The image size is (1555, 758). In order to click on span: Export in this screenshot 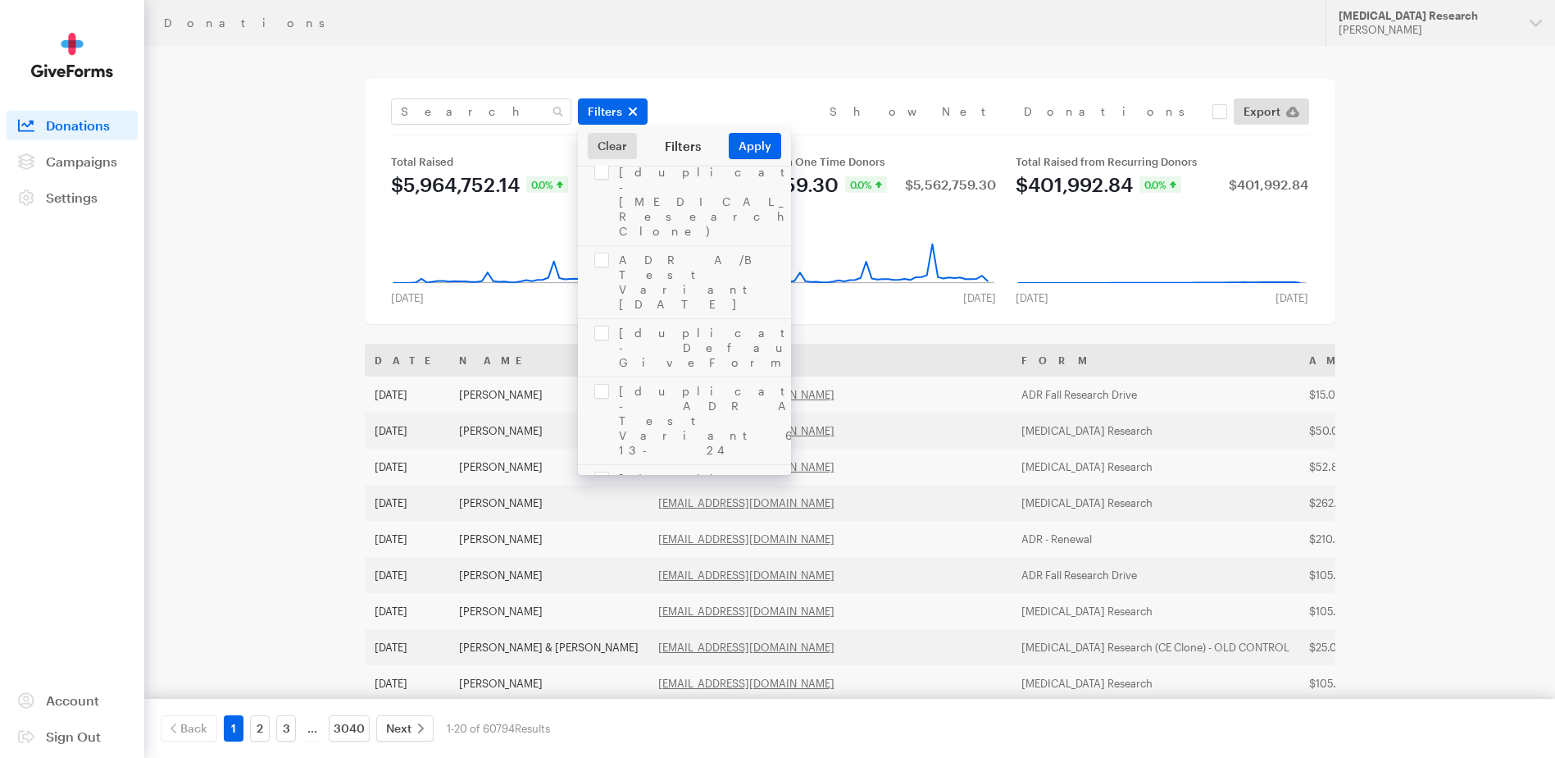, I will do `click(1262, 112)`.